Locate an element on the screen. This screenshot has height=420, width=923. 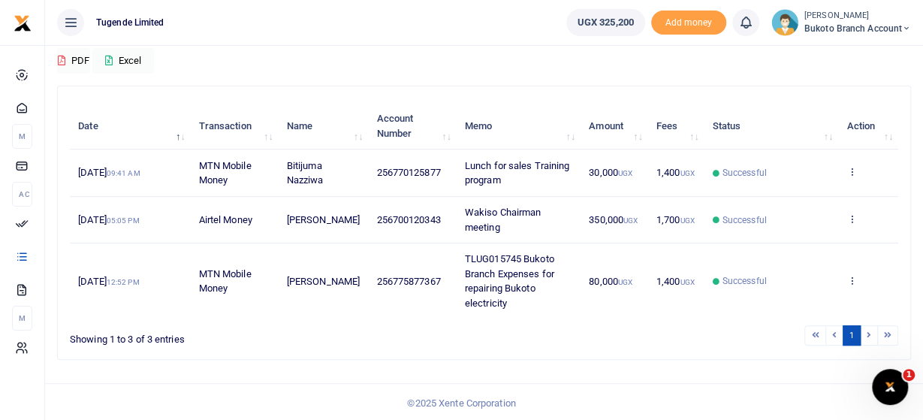
th: Status: activate to sort column ascending is located at coordinates (770, 126).